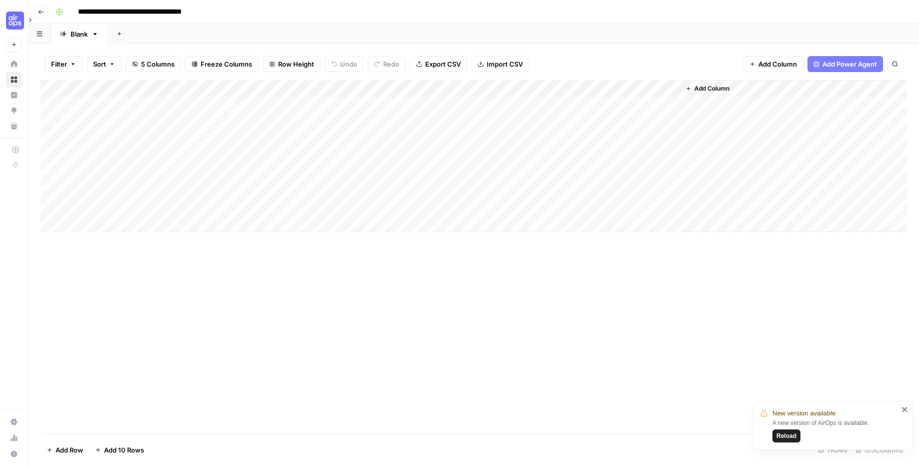 The image size is (919, 466). I want to click on button: close, so click(905, 409).